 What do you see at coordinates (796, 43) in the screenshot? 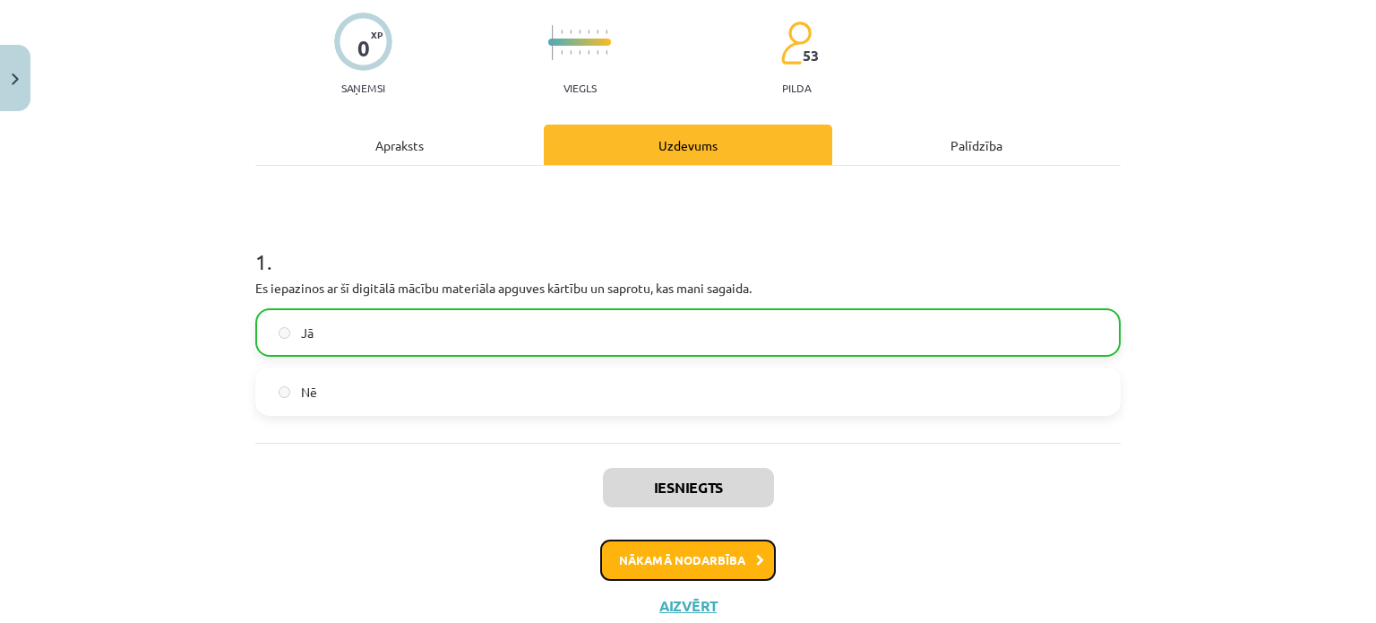
I see `img: students-c634bb4e5e11cddfef0936a35e636f08e4e9abd3cc4e673bd6f9a4125e45ecb1.svg` at bounding box center [796, 43].